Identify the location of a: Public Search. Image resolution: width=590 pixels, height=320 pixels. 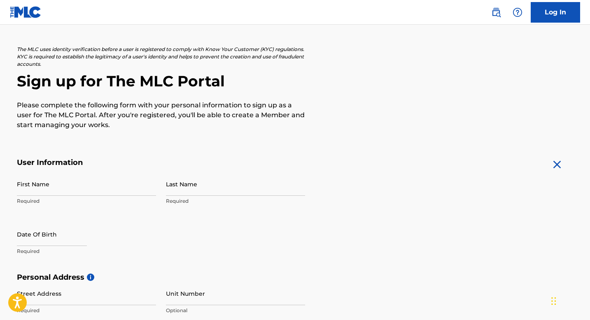
(496, 12).